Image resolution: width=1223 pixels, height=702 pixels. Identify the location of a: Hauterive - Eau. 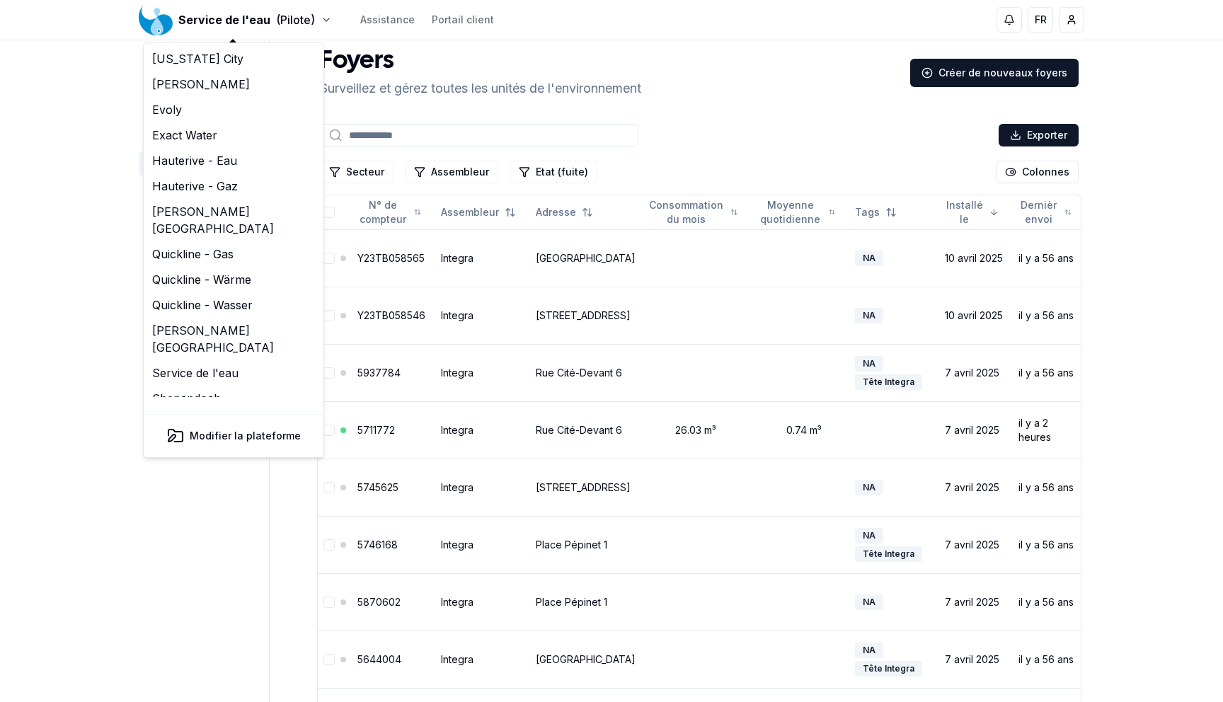
(234, 161).